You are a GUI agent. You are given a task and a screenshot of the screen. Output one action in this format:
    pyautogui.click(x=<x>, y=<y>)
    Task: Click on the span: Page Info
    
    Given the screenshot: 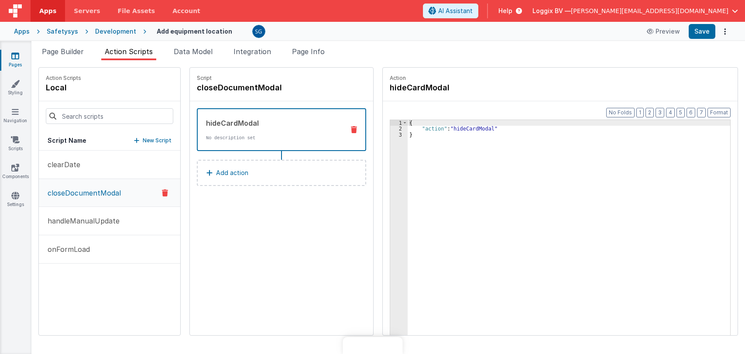 What is the action you would take?
    pyautogui.click(x=308, y=51)
    